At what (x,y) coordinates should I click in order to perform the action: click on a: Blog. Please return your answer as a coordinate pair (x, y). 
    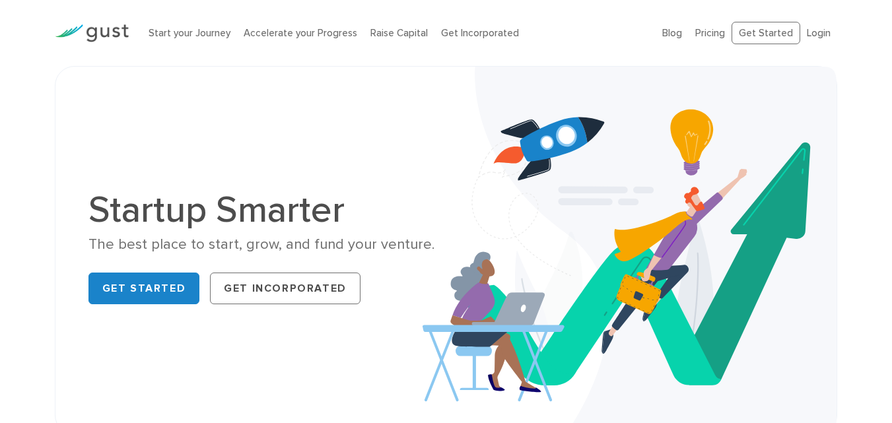
    Looking at the image, I should click on (672, 33).